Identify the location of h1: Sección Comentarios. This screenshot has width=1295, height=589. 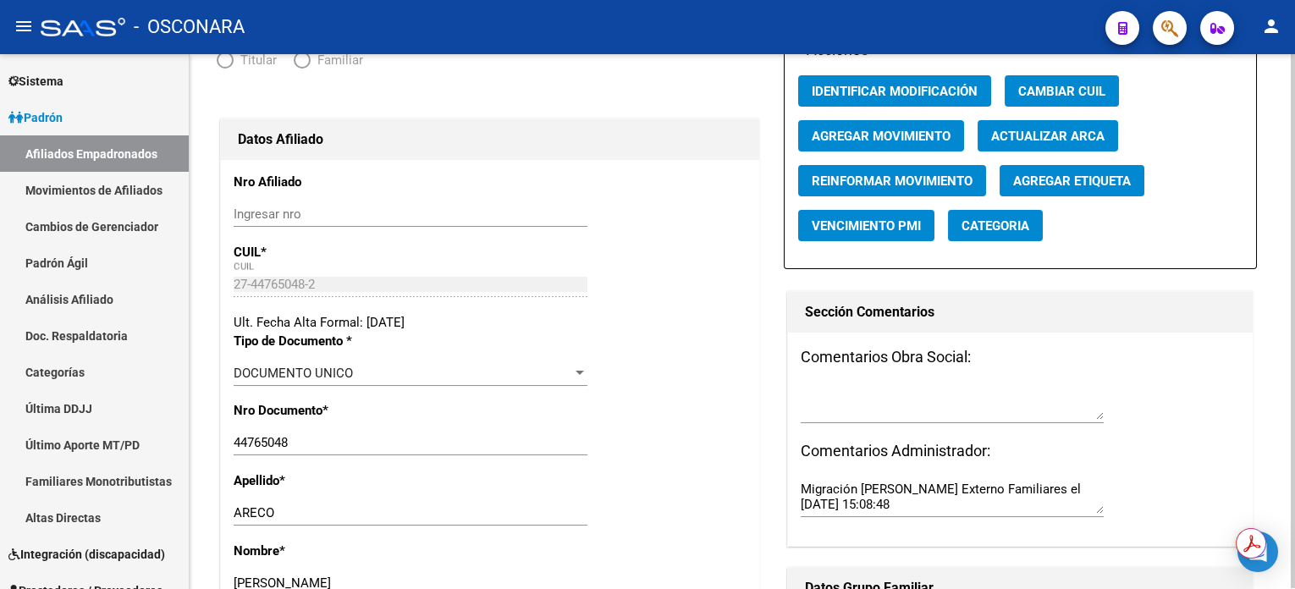
(1020, 312).